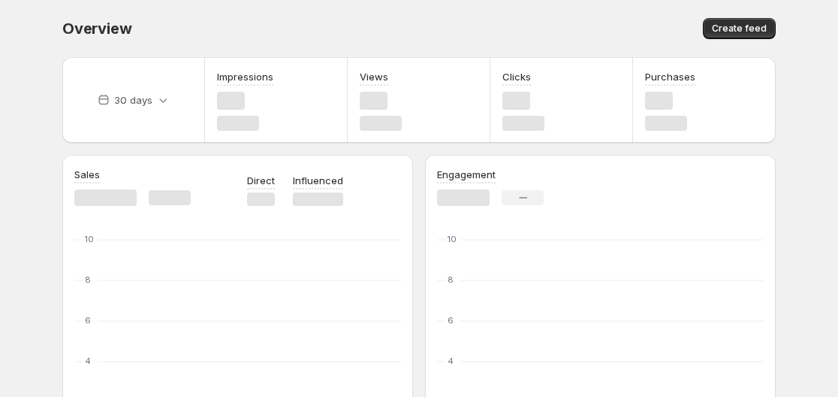 Image resolution: width=838 pixels, height=397 pixels. I want to click on p: 30 days, so click(133, 100).